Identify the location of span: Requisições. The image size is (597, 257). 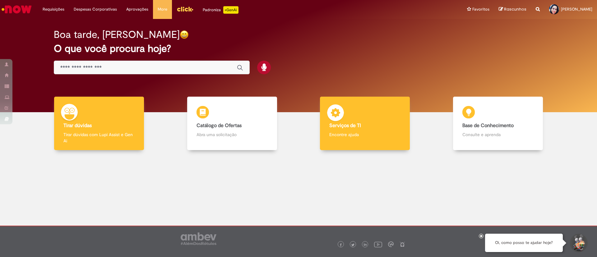
(53, 9).